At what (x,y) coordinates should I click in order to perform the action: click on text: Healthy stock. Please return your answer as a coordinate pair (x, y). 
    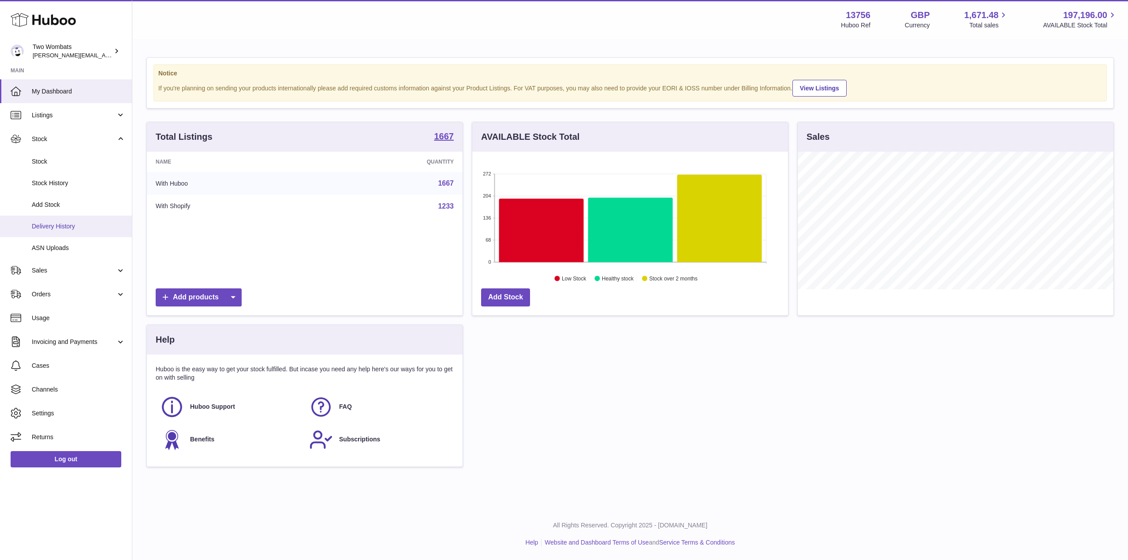
    Looking at the image, I should click on (618, 279).